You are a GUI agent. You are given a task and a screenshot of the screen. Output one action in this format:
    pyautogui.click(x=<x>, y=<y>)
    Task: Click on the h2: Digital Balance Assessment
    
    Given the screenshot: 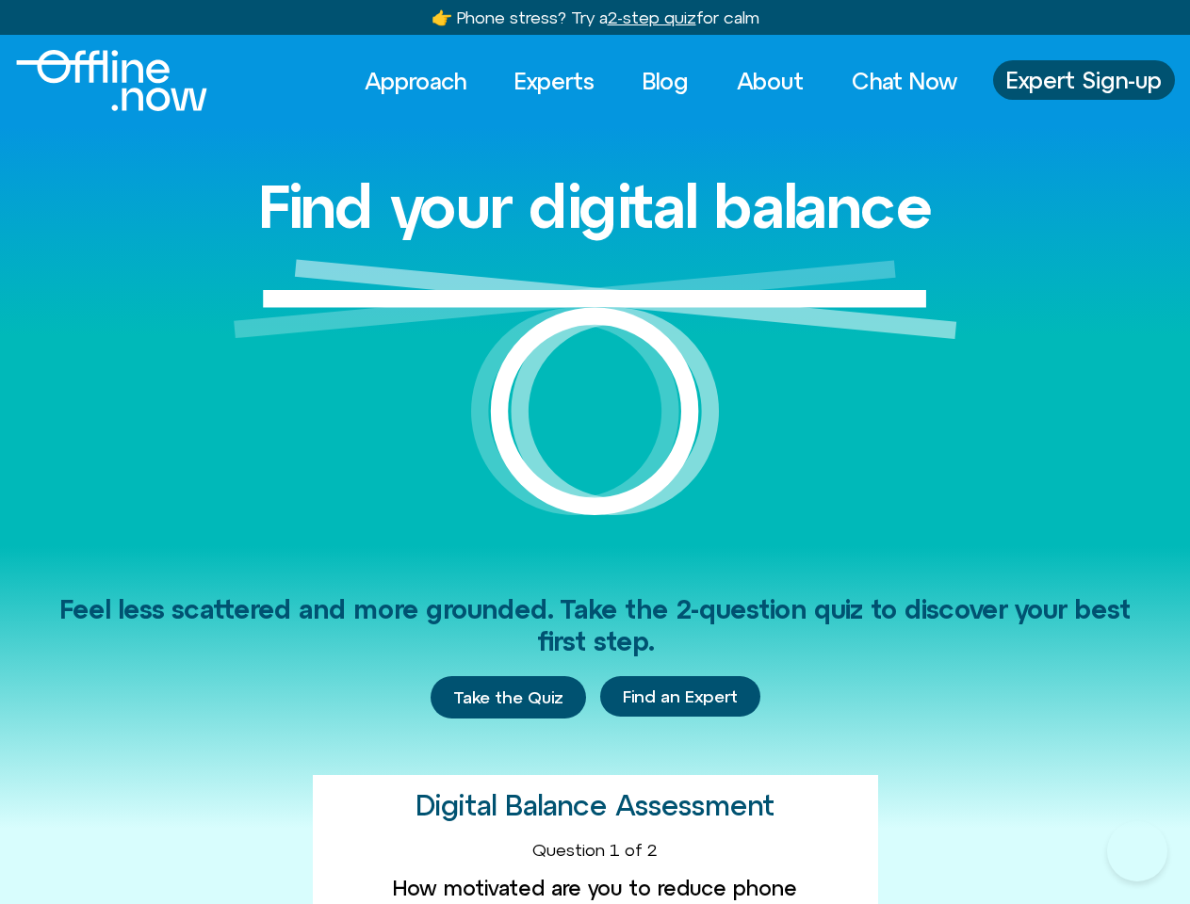 What is the action you would take?
    pyautogui.click(x=594, y=806)
    